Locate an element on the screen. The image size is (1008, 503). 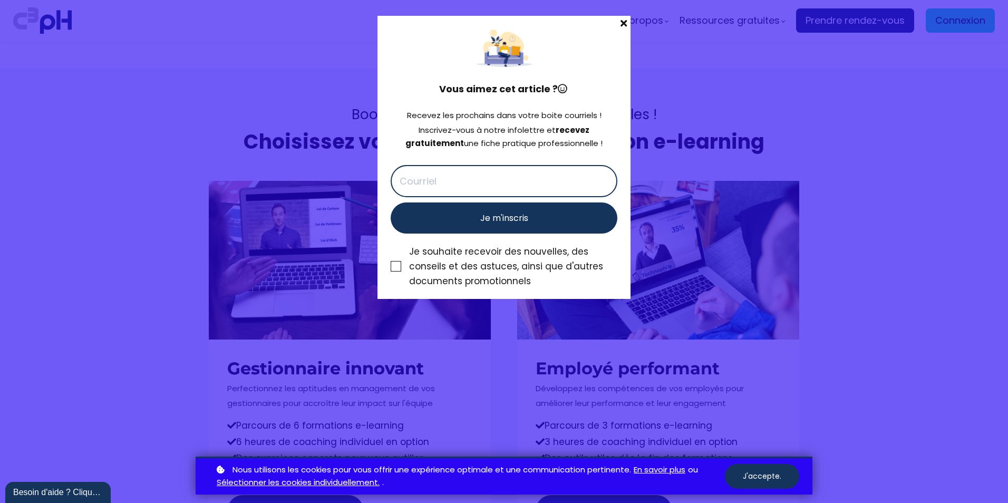
div: Recevez les prochains dans votre boite courriels ! is located at coordinates (504, 115).